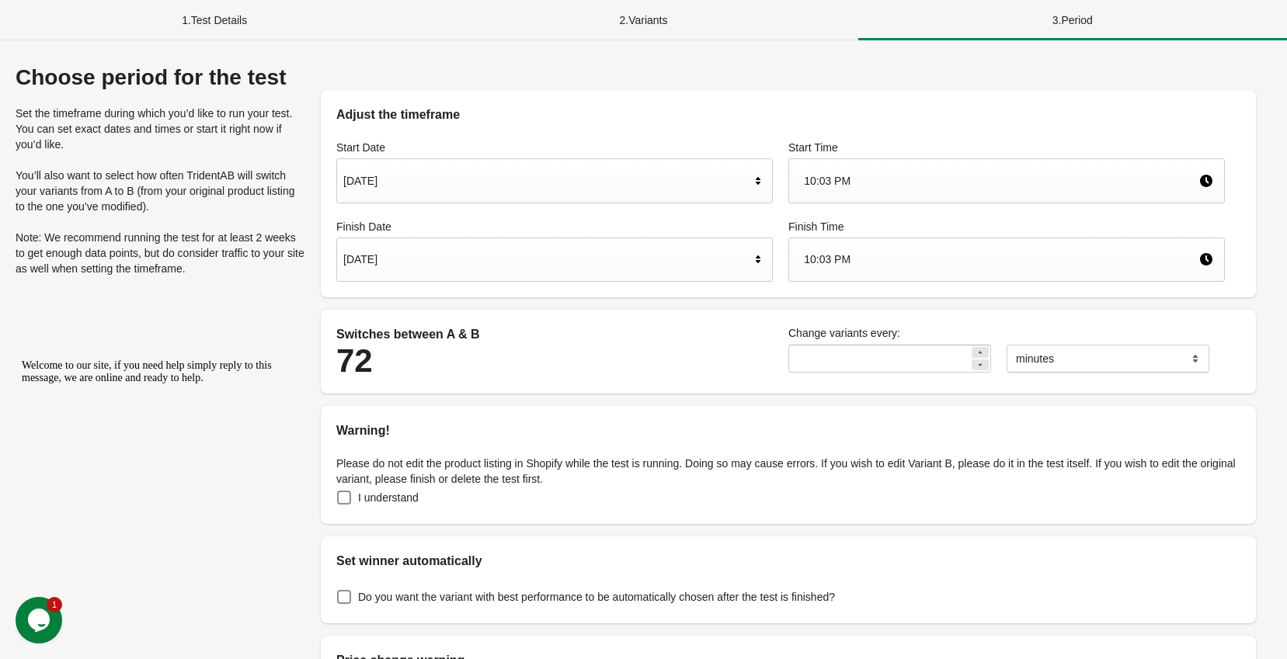  I want to click on label: Change variants every:, so click(1006, 333).